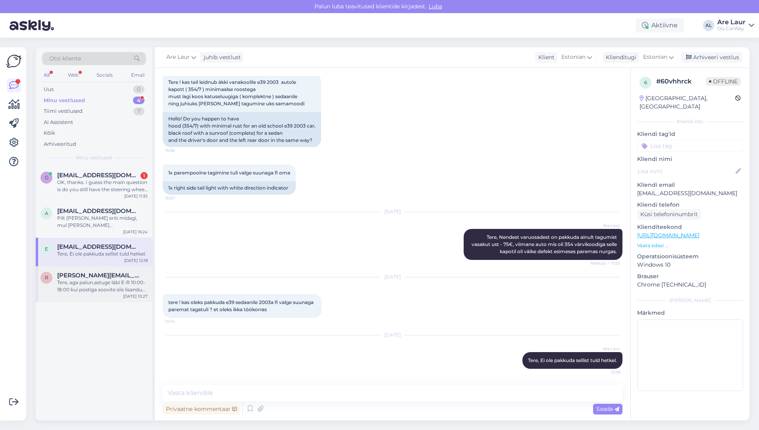 The width and height of the screenshot is (759, 430). Describe the element at coordinates (690, 256) in the screenshot. I see `p: Operatsioonisüsteem` at that location.